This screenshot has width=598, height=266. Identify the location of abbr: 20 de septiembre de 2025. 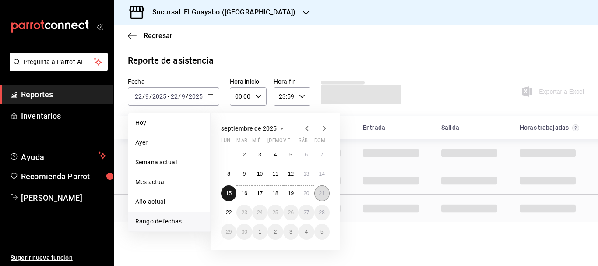
(306, 193).